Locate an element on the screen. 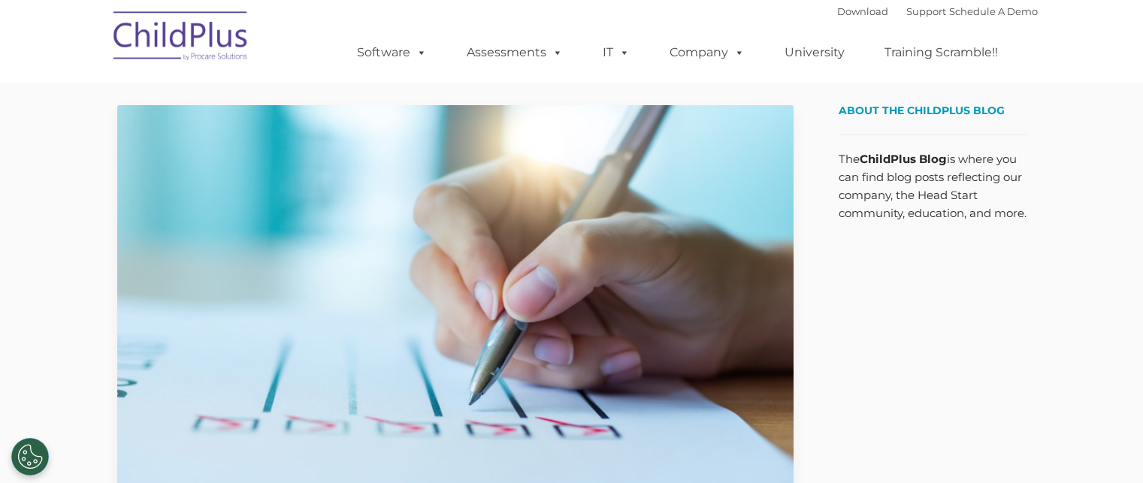 Image resolution: width=1143 pixels, height=483 pixels. strong: ChildPlus Blog is located at coordinates (903, 159).